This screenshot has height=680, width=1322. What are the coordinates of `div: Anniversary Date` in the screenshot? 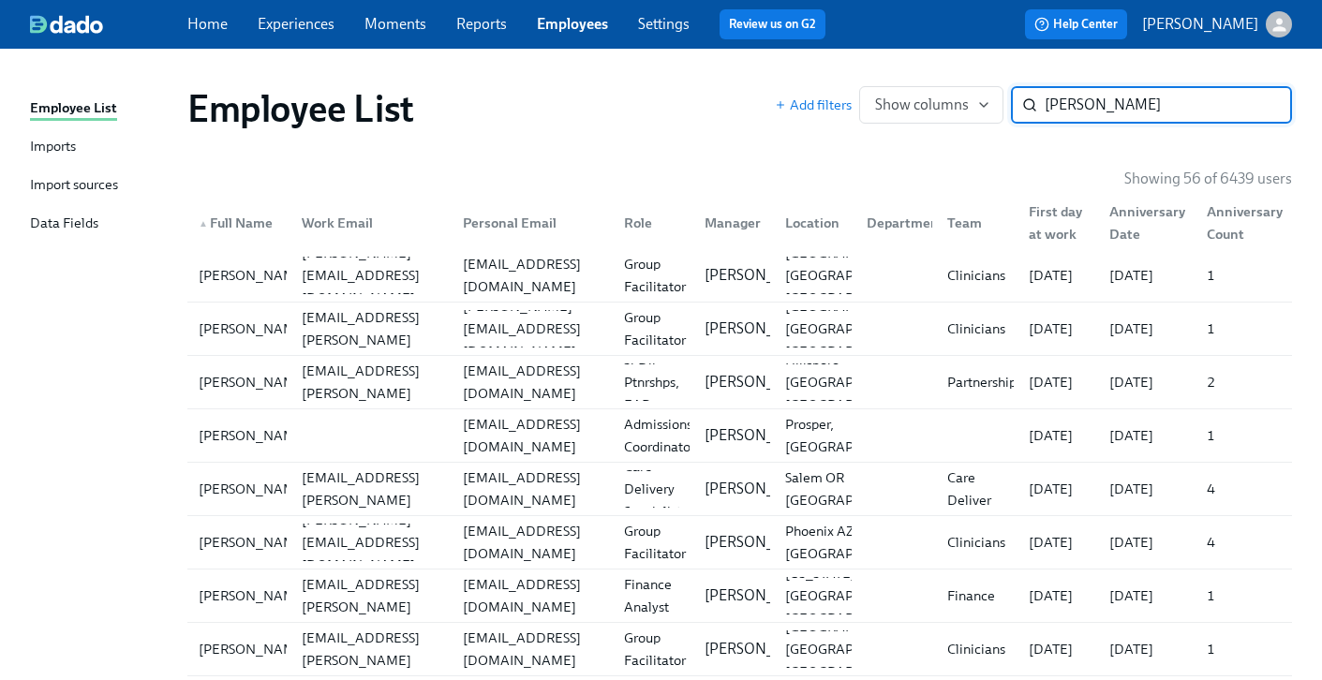 It's located at (1142, 223).